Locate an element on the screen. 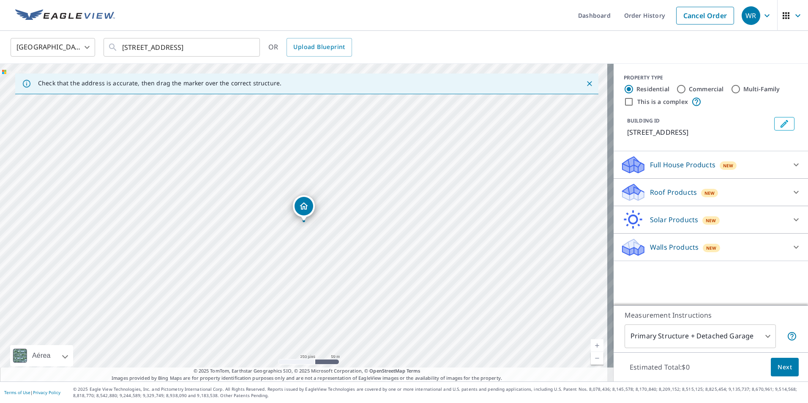 The width and height of the screenshot is (808, 403). p: Full House Products is located at coordinates (683, 165).